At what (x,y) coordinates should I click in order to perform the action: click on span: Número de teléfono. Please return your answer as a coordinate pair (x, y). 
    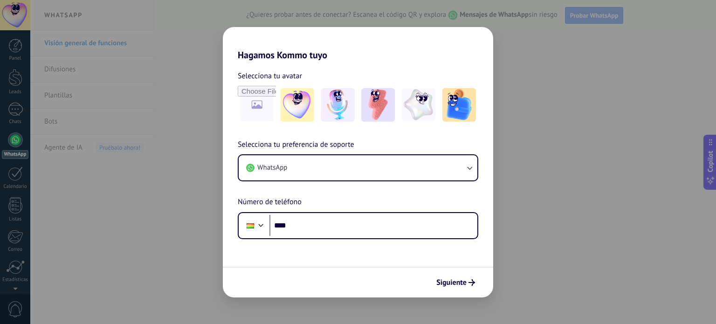
    Looking at the image, I should click on (269, 202).